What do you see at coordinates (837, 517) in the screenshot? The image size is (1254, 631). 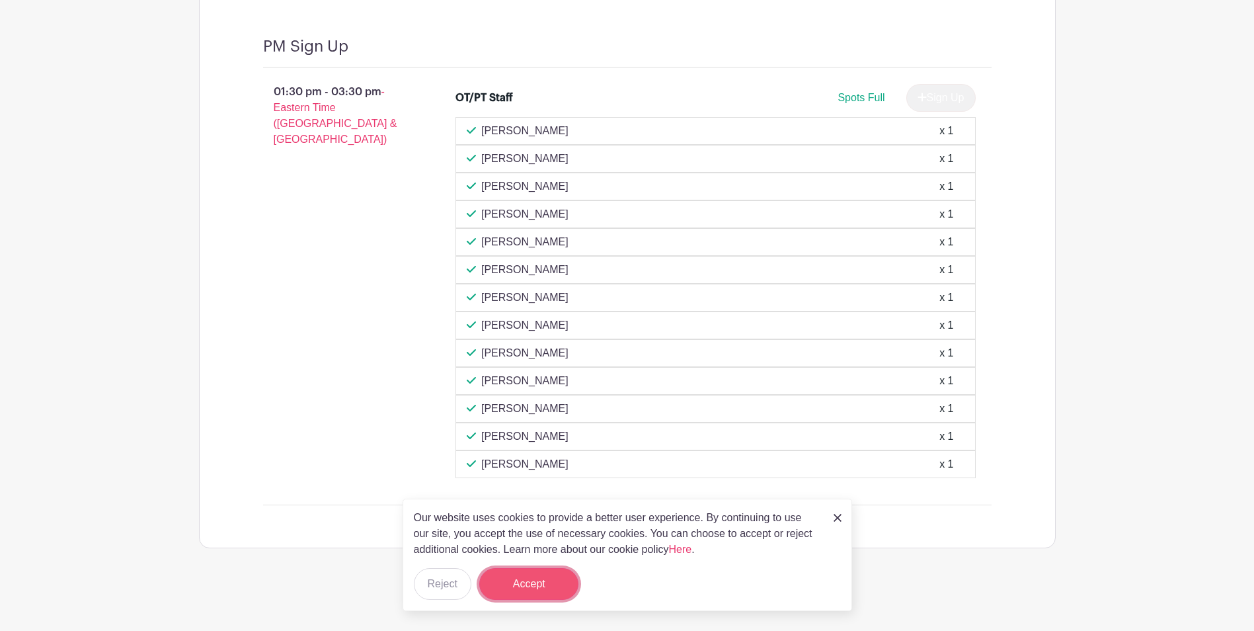 I see `img: close_button-5f87c8562297e5c2d7936805f587ecaba9071eb48480494691a3f1689db116b3.svg` at bounding box center [837, 517].